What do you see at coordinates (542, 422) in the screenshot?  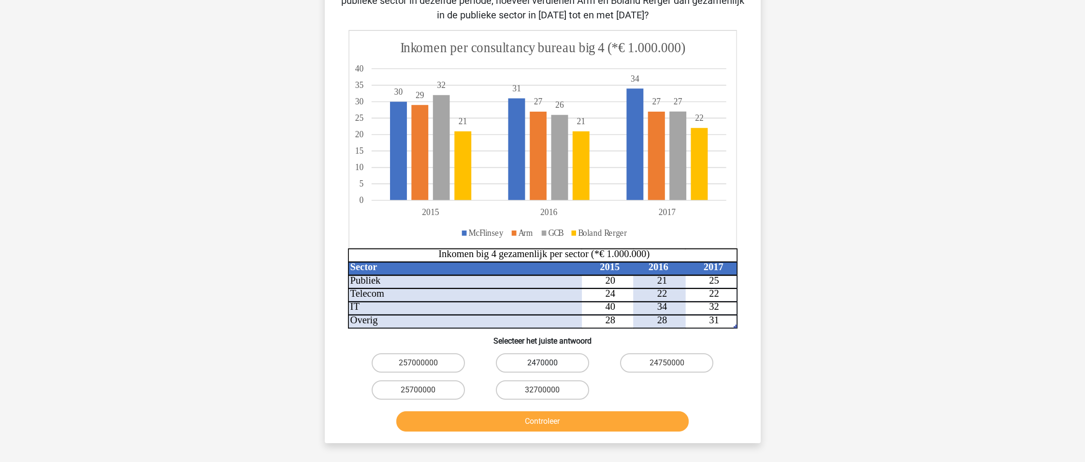 I see `button: Controleer` at bounding box center [542, 422].